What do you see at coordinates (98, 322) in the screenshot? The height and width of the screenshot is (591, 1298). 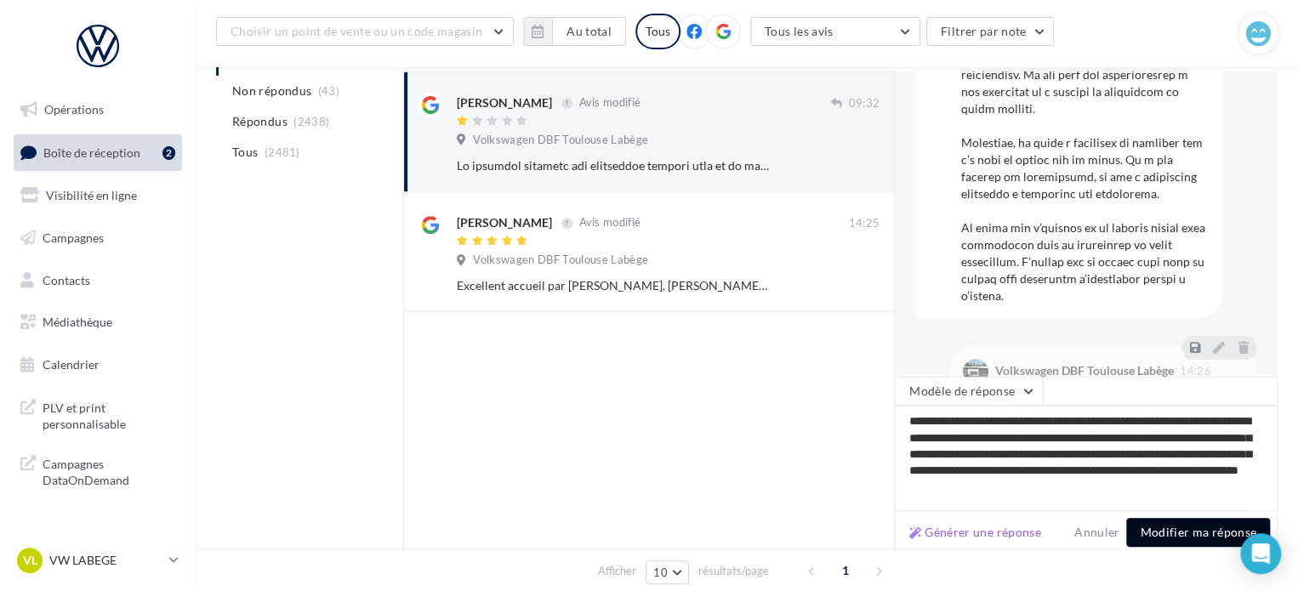 I see `a: Médiathèque` at bounding box center [98, 322].